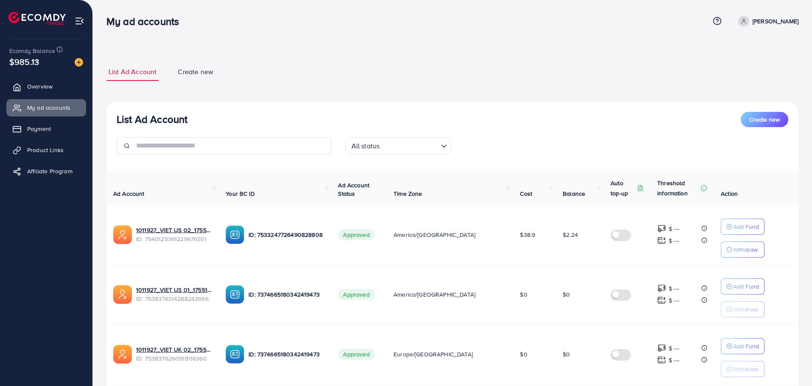  Describe the element at coordinates (132, 72) in the screenshot. I see `span: List Ad Account` at that location.